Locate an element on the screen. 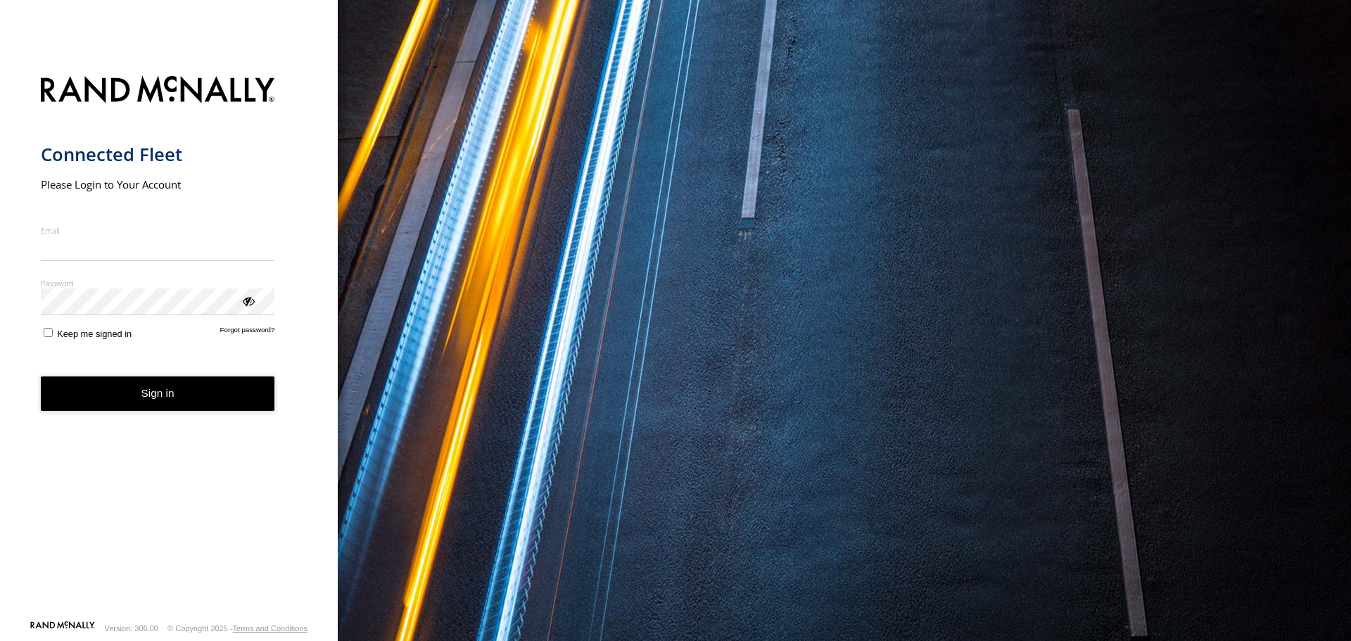  div: ViewPassword is located at coordinates (248, 300).